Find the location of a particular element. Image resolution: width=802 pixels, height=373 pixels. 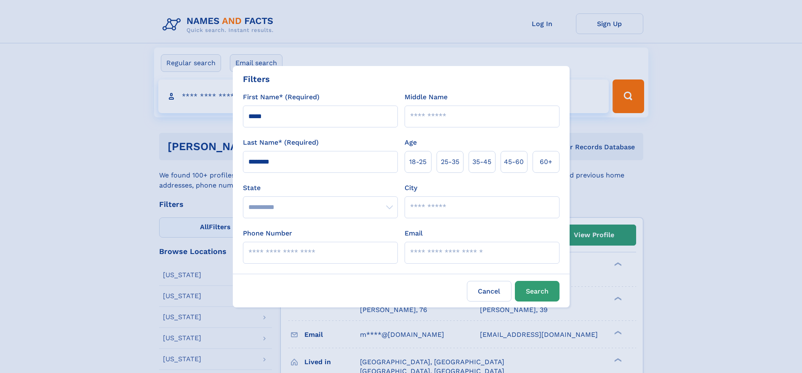

label: Last Name* (Required) is located at coordinates (281, 143).